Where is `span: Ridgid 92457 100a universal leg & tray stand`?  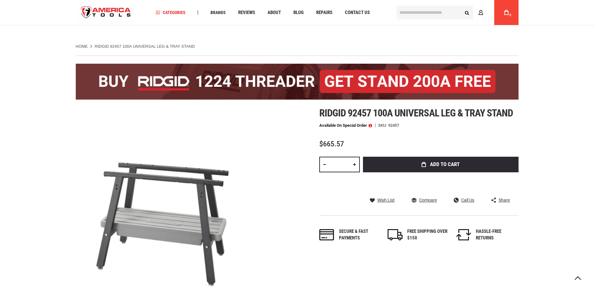
span: Ridgid 92457 100a universal leg & tray stand is located at coordinates (417, 113).